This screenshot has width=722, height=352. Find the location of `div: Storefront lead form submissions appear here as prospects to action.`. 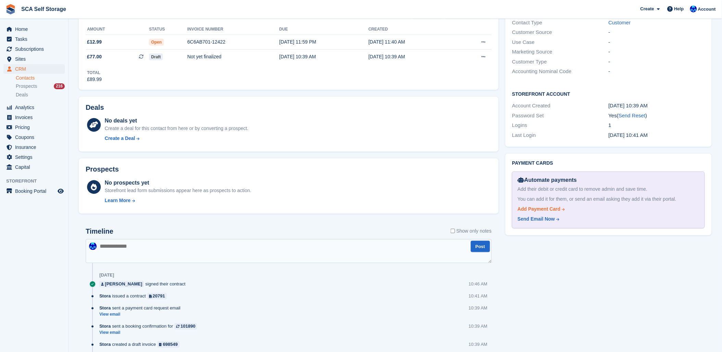

div: Storefront lead form submissions appear here as prospects to action. is located at coordinates (178, 190).